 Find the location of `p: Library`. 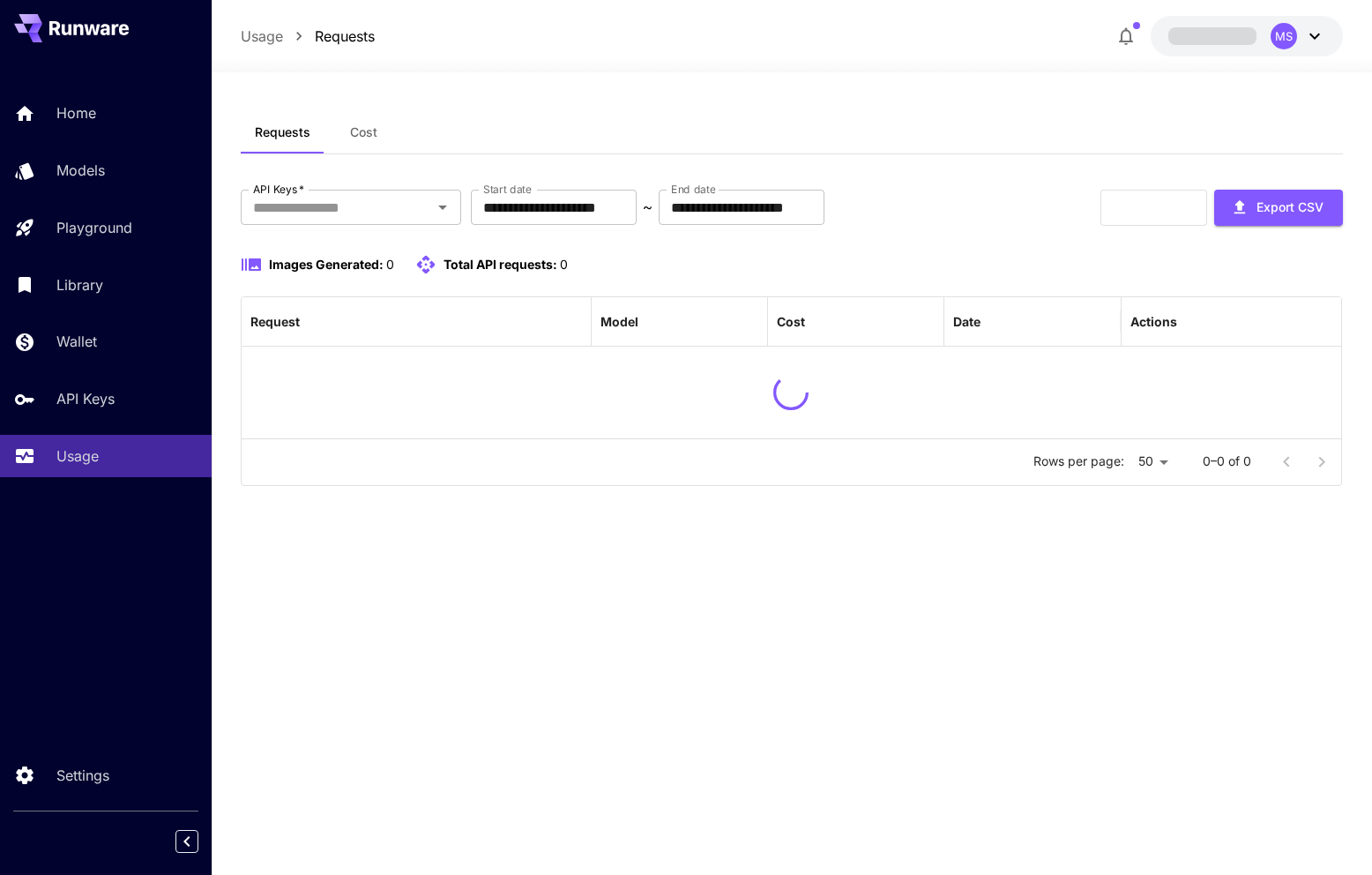

p: Library is located at coordinates (79, 285).